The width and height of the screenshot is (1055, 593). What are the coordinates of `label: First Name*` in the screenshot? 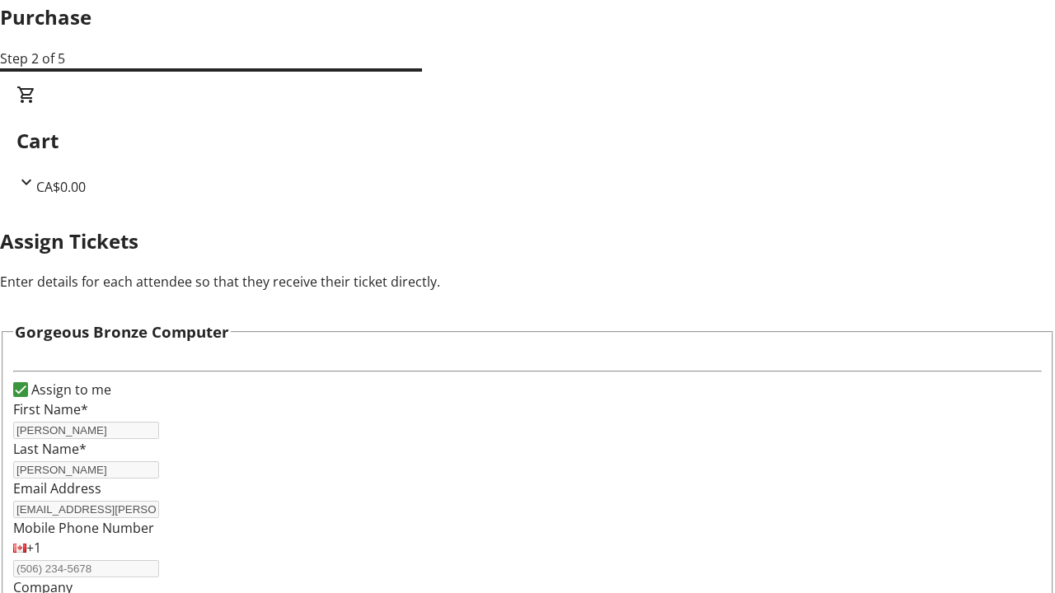 It's located at (50, 410).